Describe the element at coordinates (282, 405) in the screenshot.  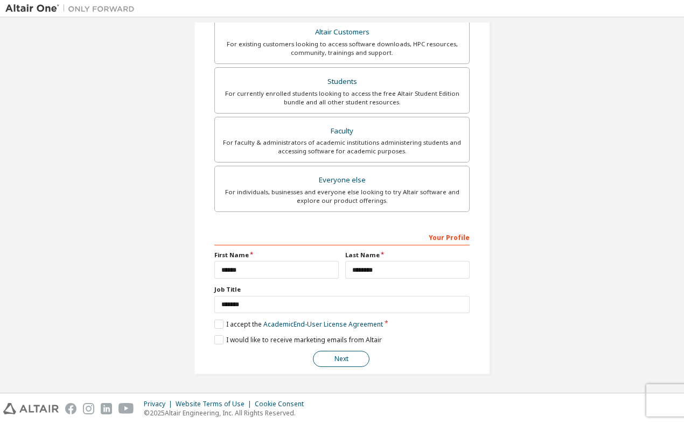
I see `div: Cookie Consent` at that location.